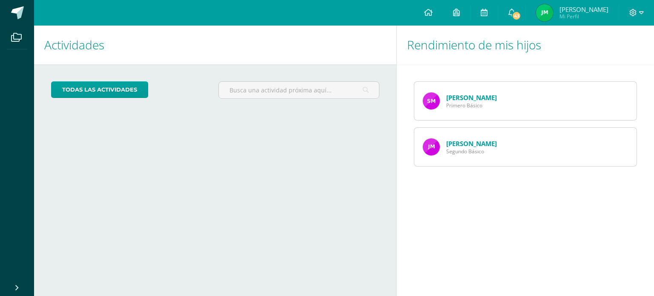 The width and height of the screenshot is (654, 296). I want to click on span: Segundo Básico, so click(472, 151).